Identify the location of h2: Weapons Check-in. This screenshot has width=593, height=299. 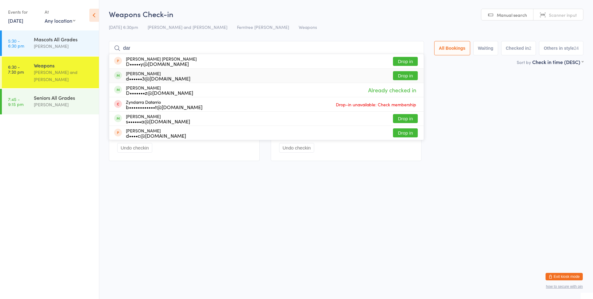
(346, 14).